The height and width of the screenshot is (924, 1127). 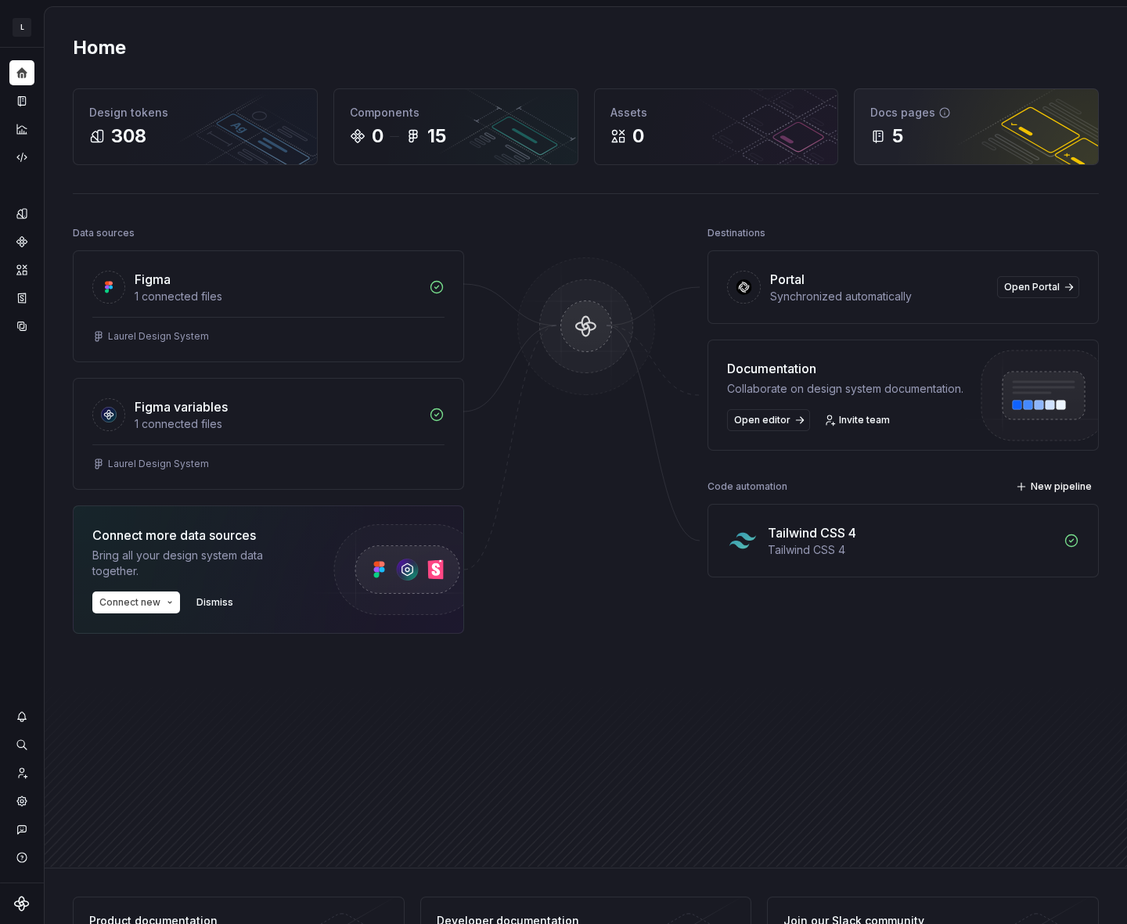 I want to click on a: Data sources, so click(x=22, y=326).